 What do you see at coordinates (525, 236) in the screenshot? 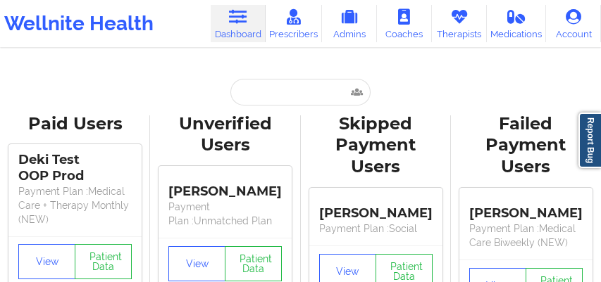
I see `p: Payment Plan : Medical Care Biweekly (NEW)` at bounding box center [525, 236].